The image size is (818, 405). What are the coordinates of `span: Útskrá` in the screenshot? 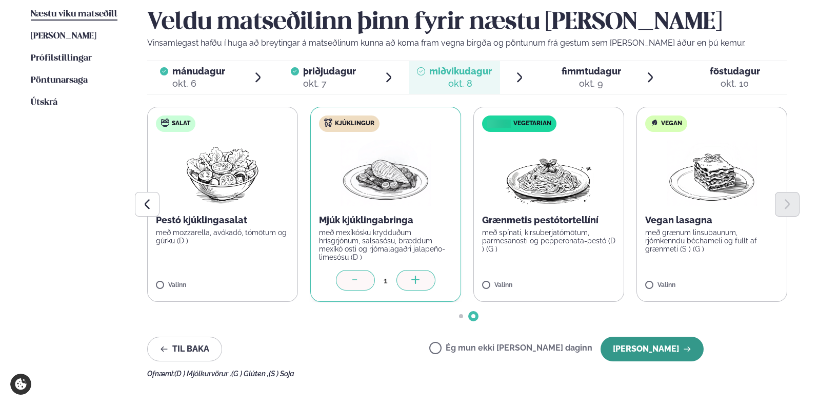 It's located at (44, 102).